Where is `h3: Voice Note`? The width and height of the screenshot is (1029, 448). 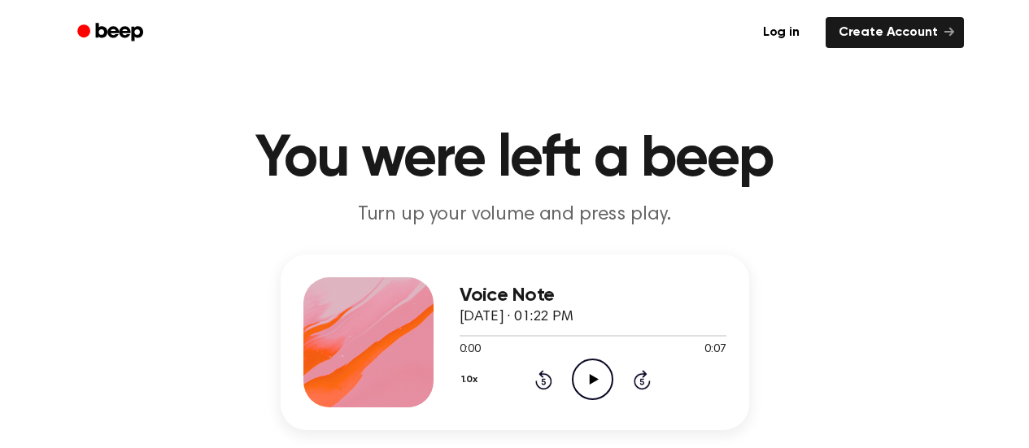 h3: Voice Note is located at coordinates (593, 295).